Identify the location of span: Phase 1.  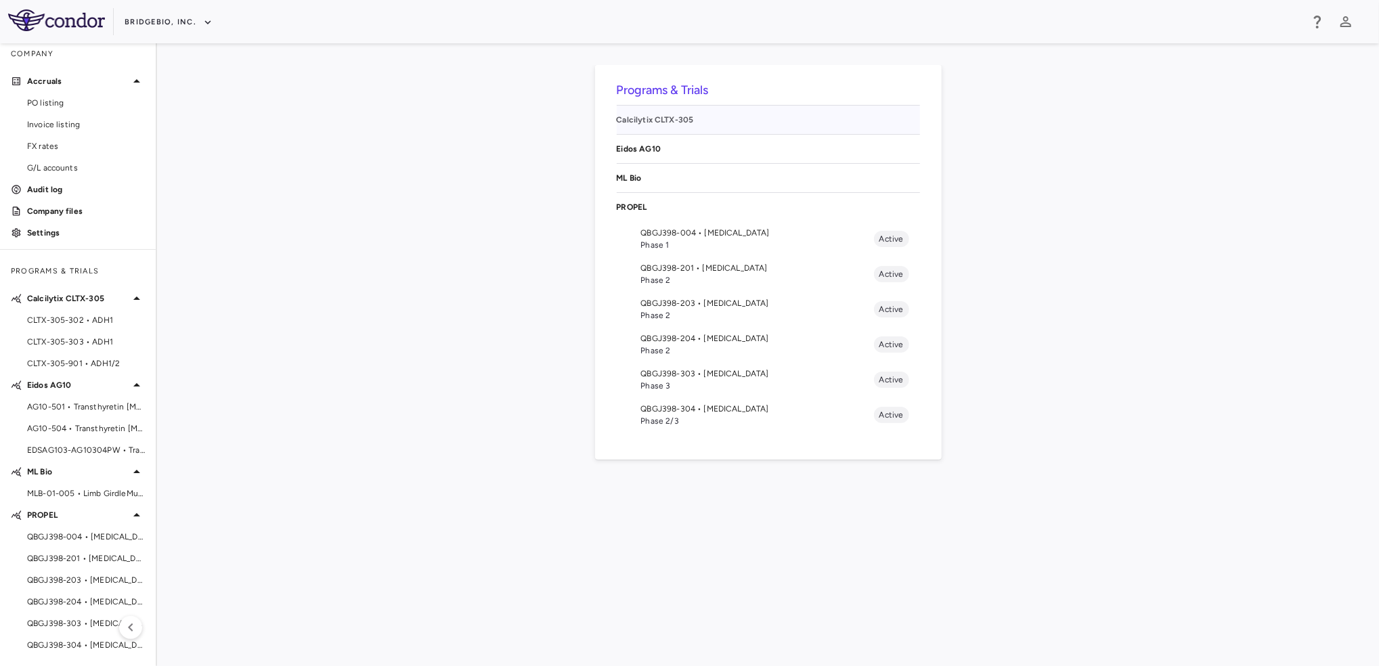
(757, 245).